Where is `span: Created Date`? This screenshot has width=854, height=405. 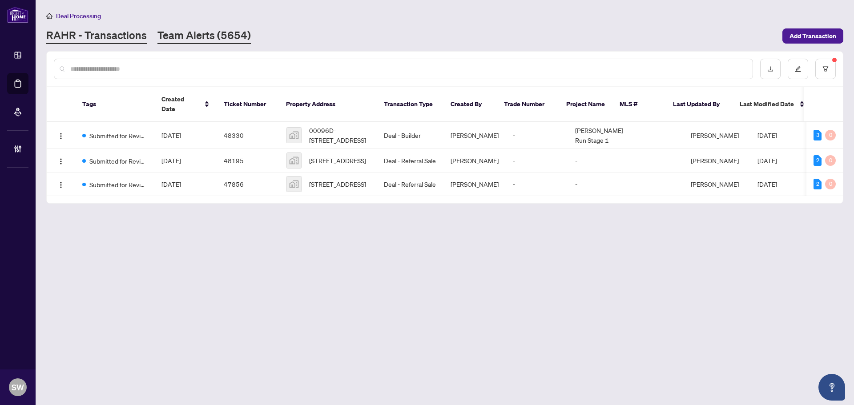
span: Created Date is located at coordinates (180, 104).